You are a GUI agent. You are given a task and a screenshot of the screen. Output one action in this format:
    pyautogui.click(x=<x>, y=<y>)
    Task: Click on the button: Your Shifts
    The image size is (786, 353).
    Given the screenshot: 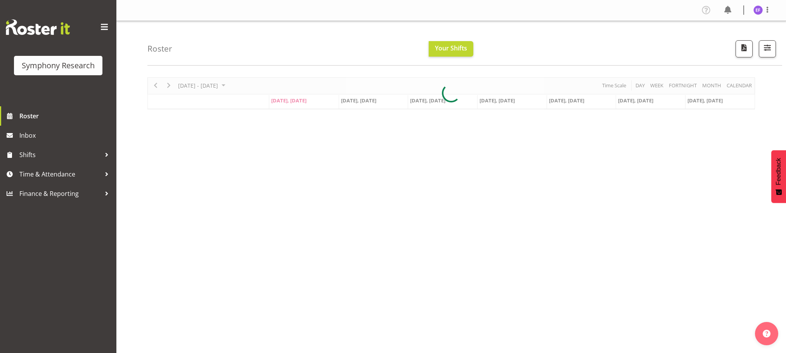 What is the action you would take?
    pyautogui.click(x=451, y=49)
    